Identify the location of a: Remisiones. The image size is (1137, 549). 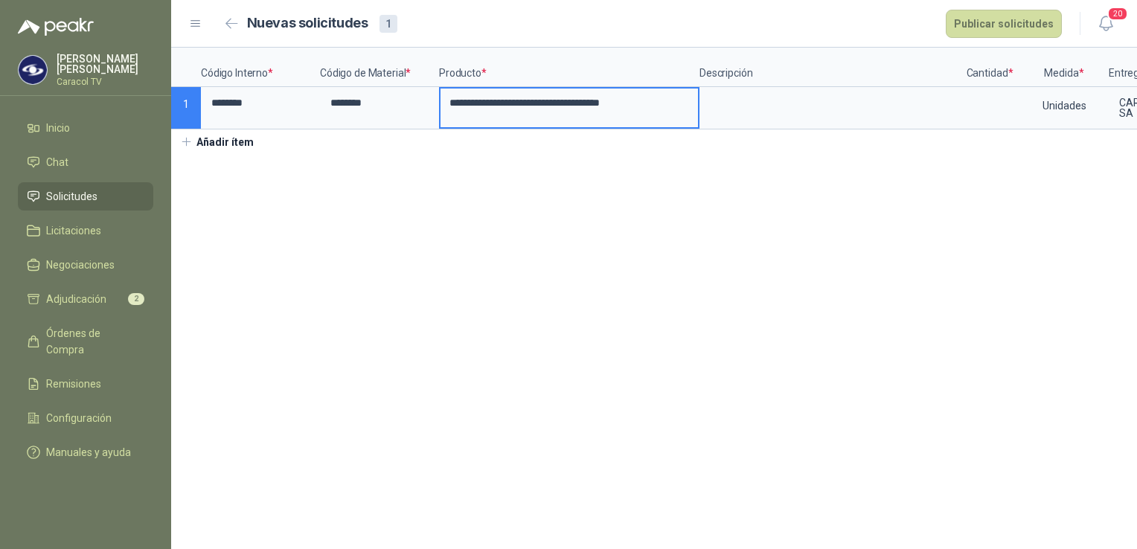
(86, 384).